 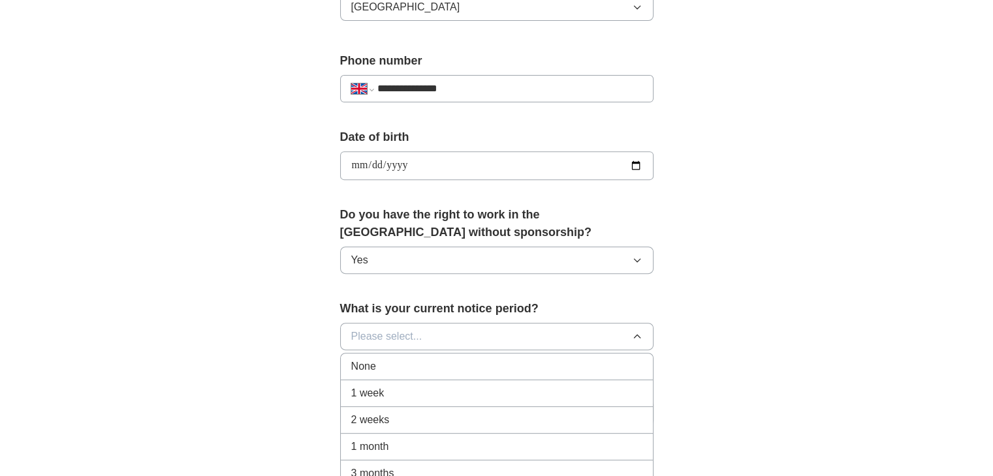 What do you see at coordinates (370, 447) in the screenshot?
I see `span: 1 month` at bounding box center [370, 447].